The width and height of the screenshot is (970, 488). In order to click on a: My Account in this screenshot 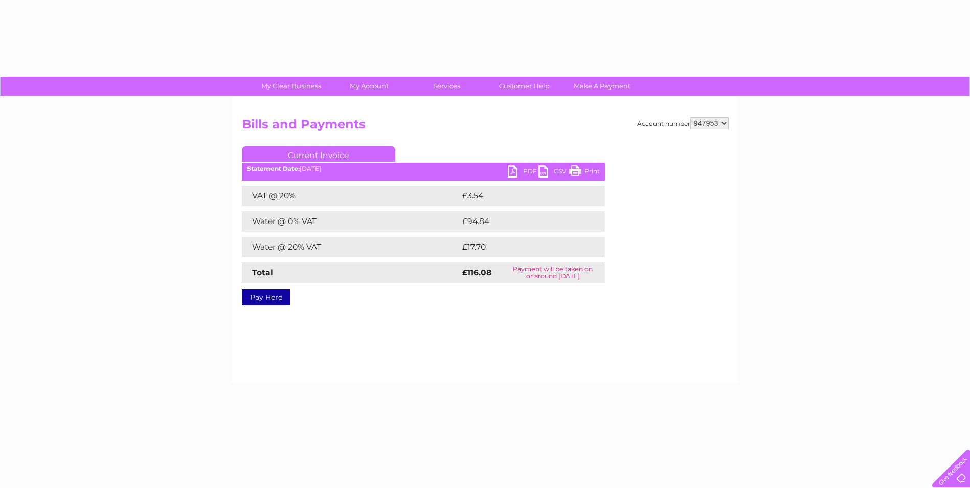, I will do `click(369, 86)`.